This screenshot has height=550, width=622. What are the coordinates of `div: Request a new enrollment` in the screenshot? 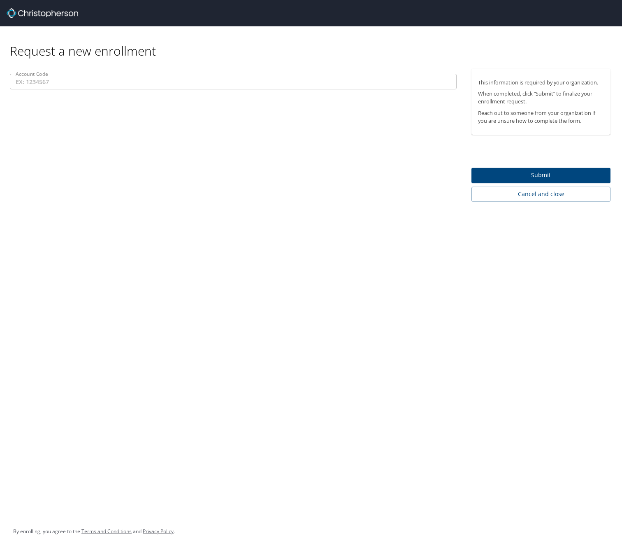 It's located at (314, 42).